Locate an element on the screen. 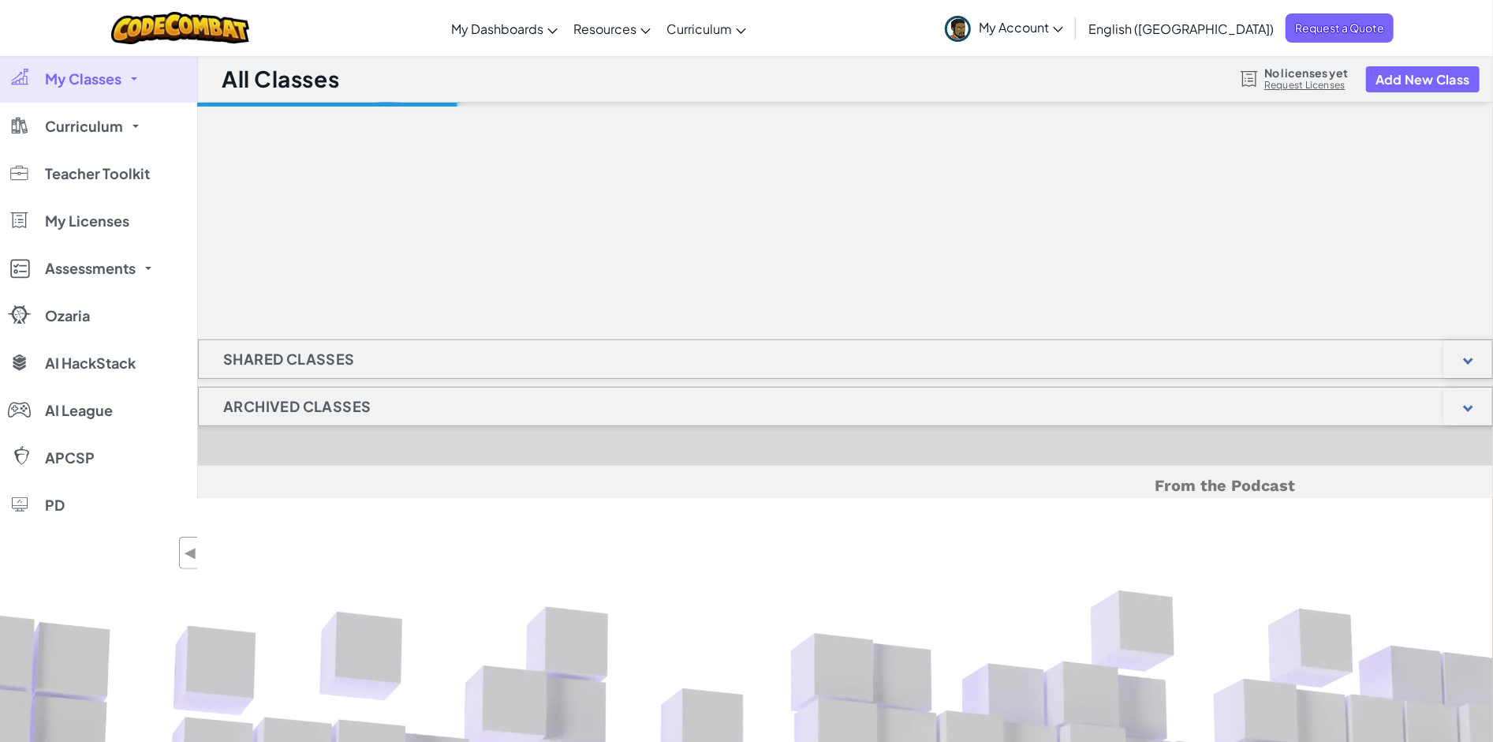 The image size is (1493, 742). span: My Account is located at coordinates (1021, 27).